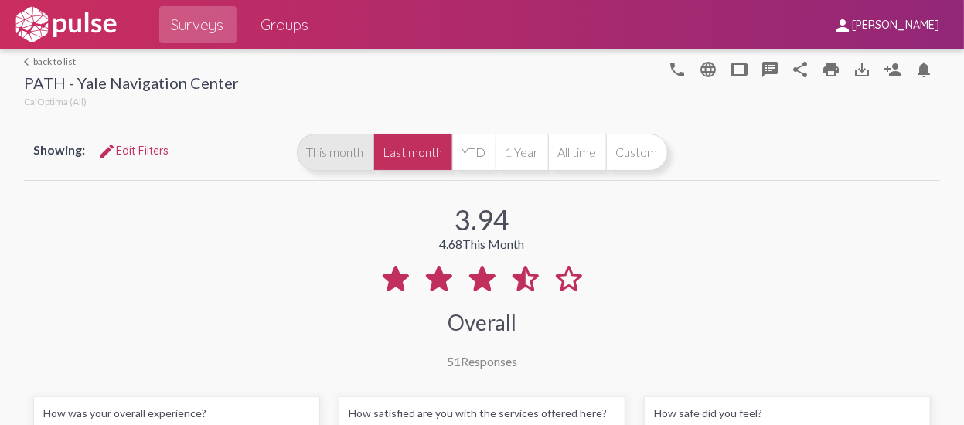 The height and width of the screenshot is (425, 964). What do you see at coordinates (482, 413) in the screenshot?
I see `div: How satisfied are you with the services offered here?` at bounding box center [482, 413].